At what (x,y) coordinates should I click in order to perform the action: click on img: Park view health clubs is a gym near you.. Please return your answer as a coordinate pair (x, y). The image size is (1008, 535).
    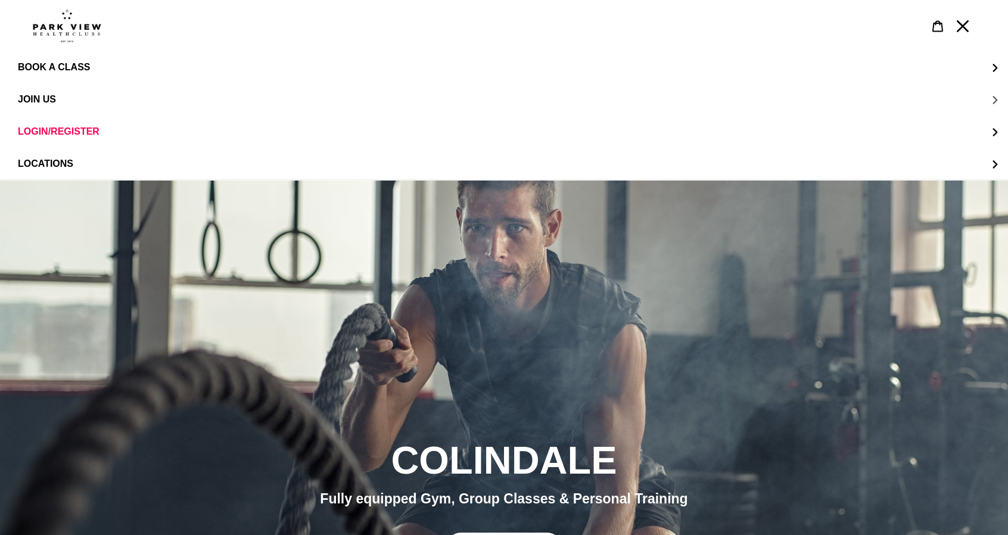
    Looking at the image, I should click on (67, 26).